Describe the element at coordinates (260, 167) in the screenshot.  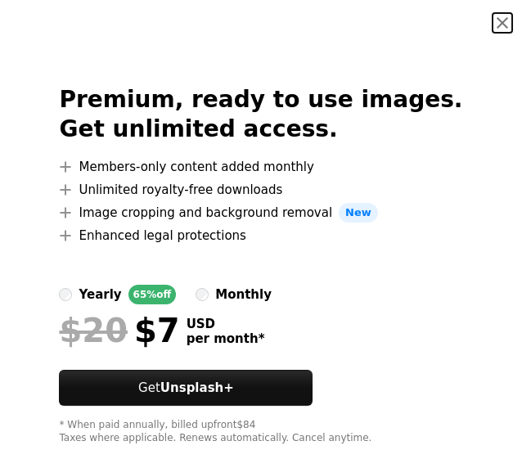
I see `li: Members-only content added monthly` at that location.